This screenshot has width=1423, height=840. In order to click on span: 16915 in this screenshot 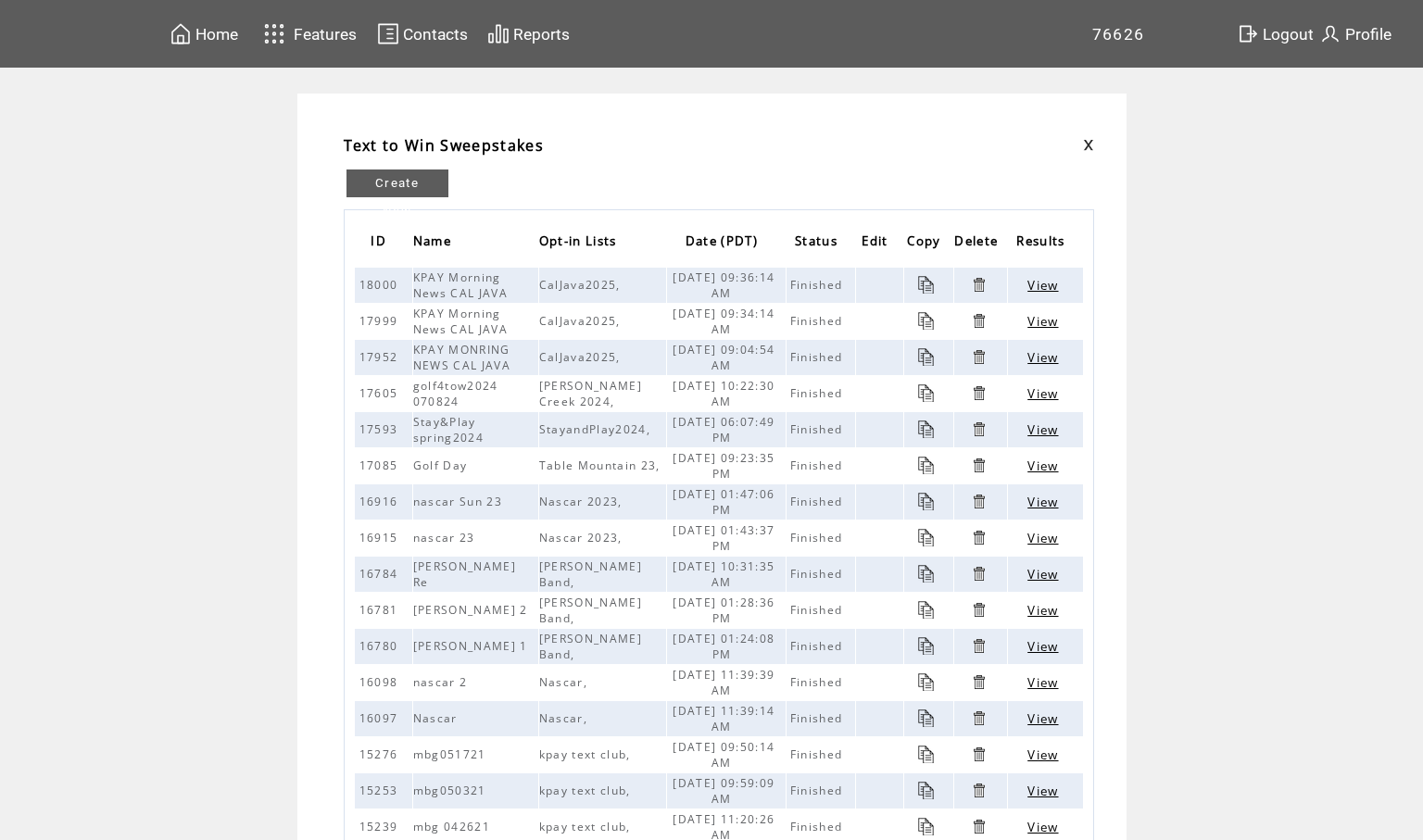, I will do `click(381, 537)`.